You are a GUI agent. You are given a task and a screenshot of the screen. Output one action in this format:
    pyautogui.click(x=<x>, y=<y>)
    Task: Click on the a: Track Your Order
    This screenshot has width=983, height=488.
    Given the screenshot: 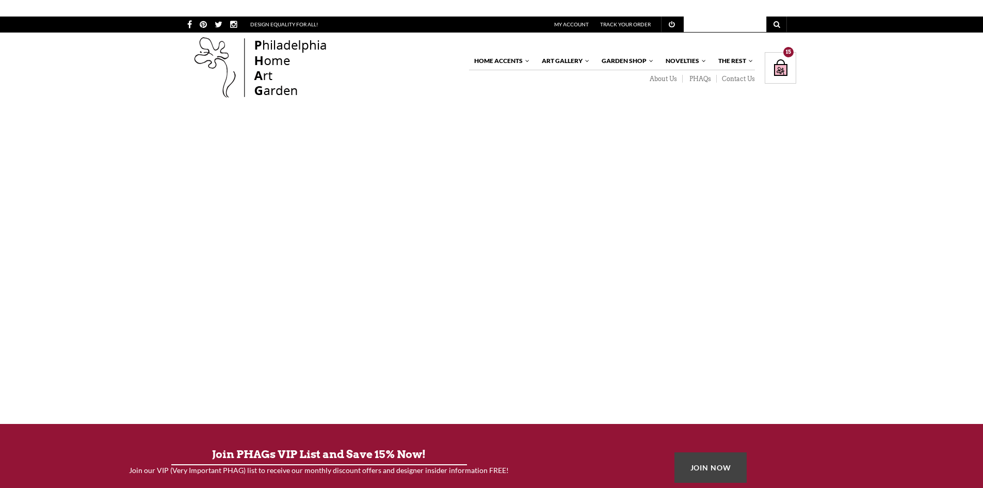 What is the action you would take?
    pyautogui.click(x=626, y=24)
    